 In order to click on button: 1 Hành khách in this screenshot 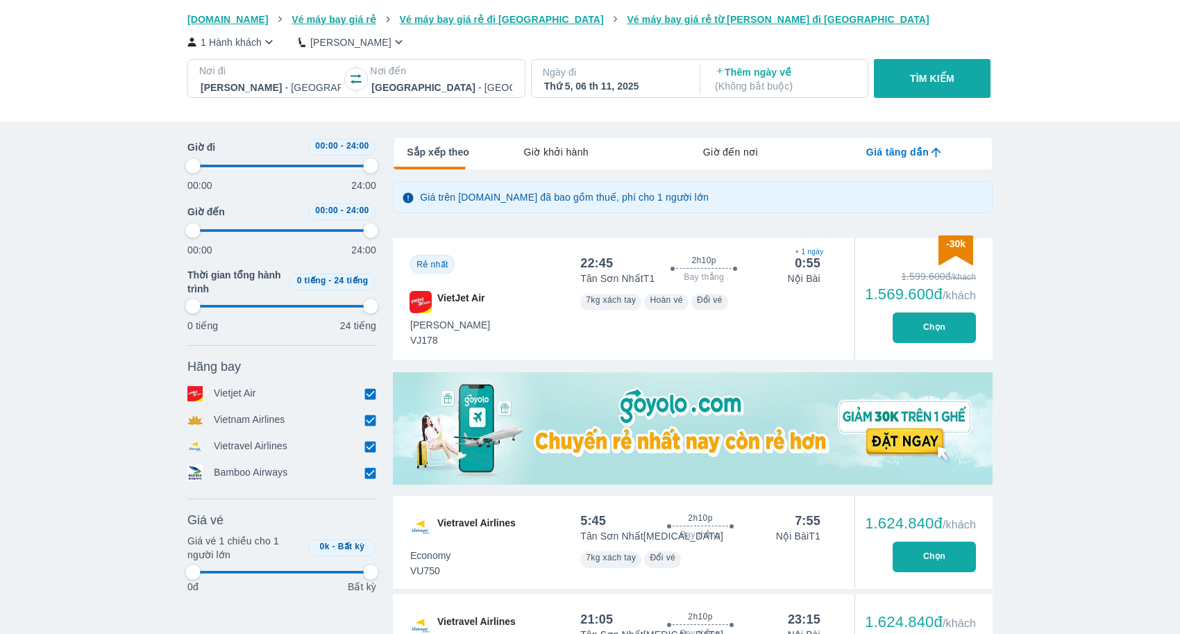, I will do `click(232, 42)`.